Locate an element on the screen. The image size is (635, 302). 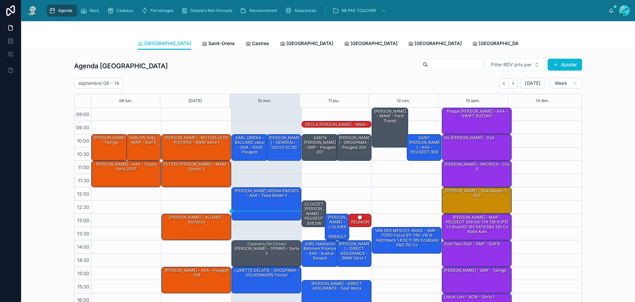
a: Ajouter is located at coordinates (565, 65).